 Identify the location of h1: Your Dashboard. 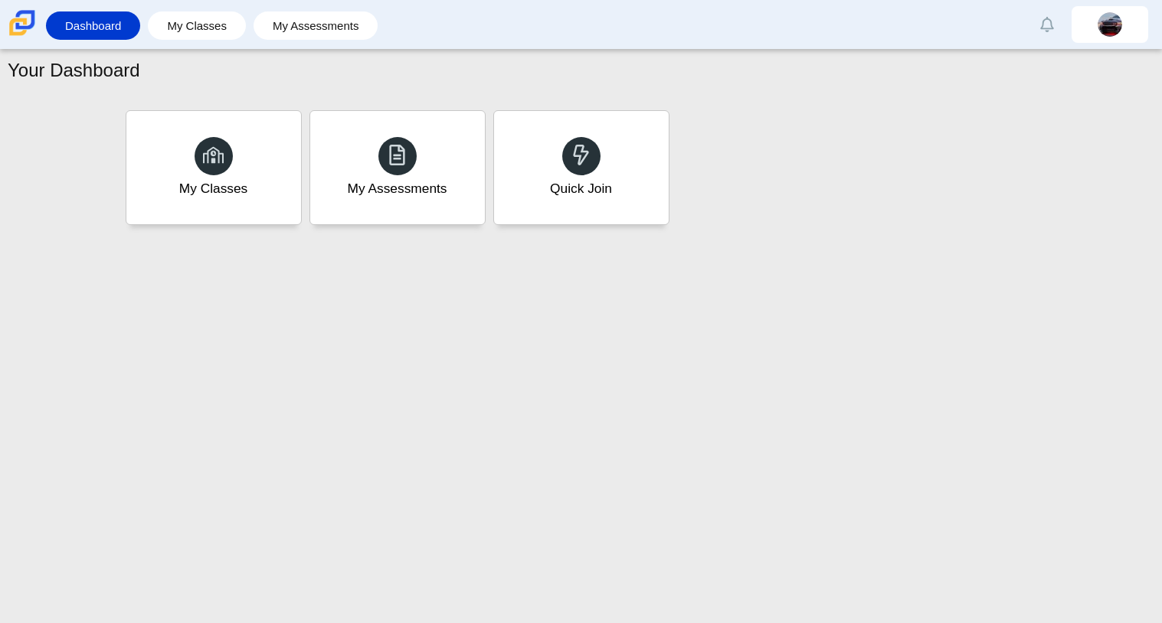
(74, 70).